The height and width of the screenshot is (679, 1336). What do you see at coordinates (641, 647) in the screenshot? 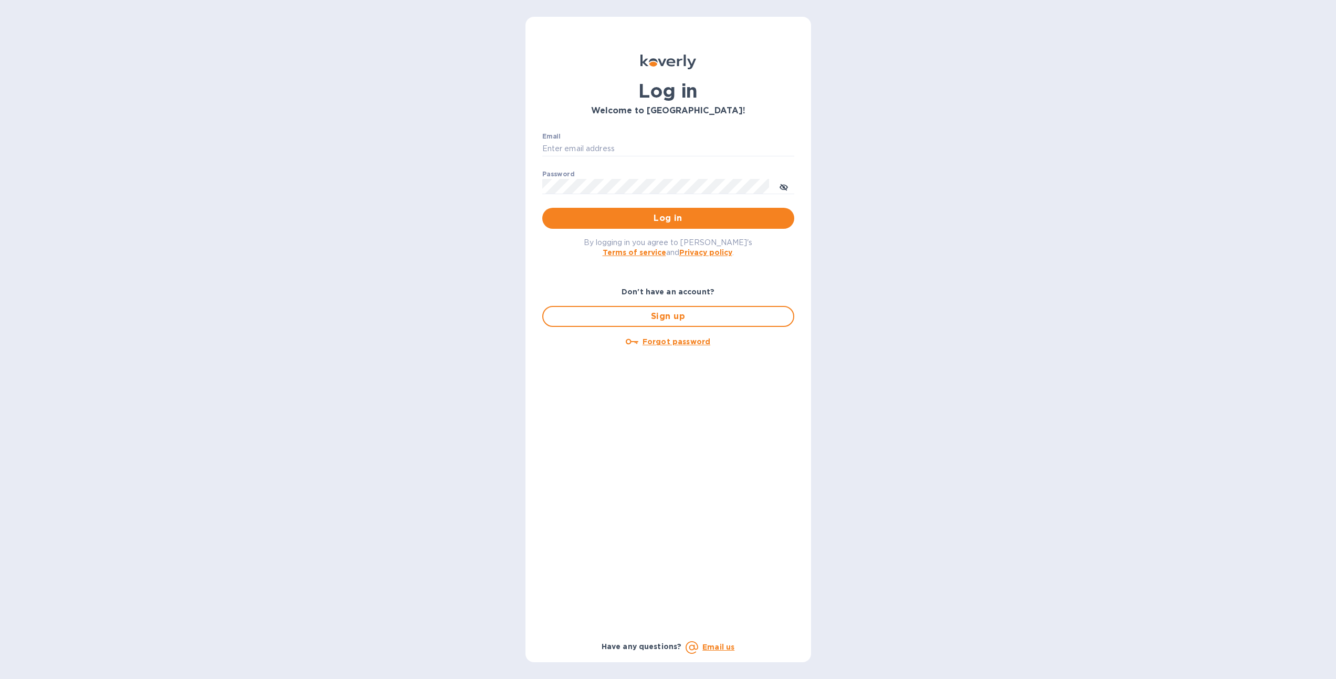
I see `b: Have any questions?` at bounding box center [641, 647].